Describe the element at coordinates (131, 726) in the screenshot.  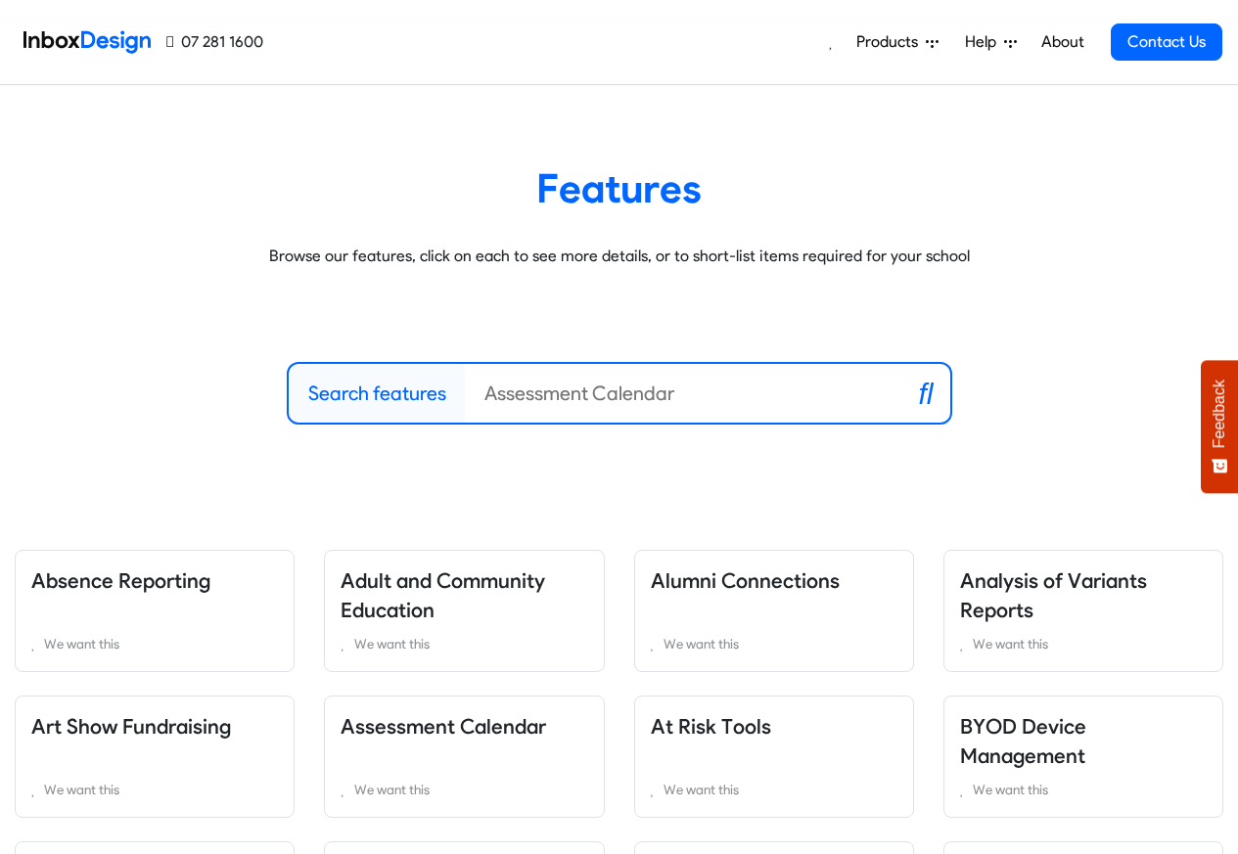
I see `a: Art Show Fundraising` at that location.